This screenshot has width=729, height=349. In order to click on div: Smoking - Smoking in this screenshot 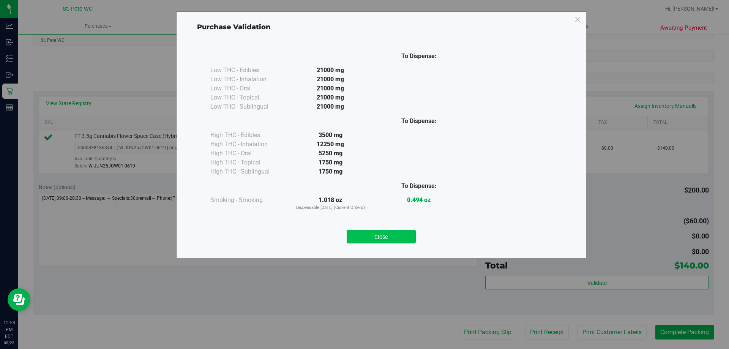, I will do `click(248, 200)`.